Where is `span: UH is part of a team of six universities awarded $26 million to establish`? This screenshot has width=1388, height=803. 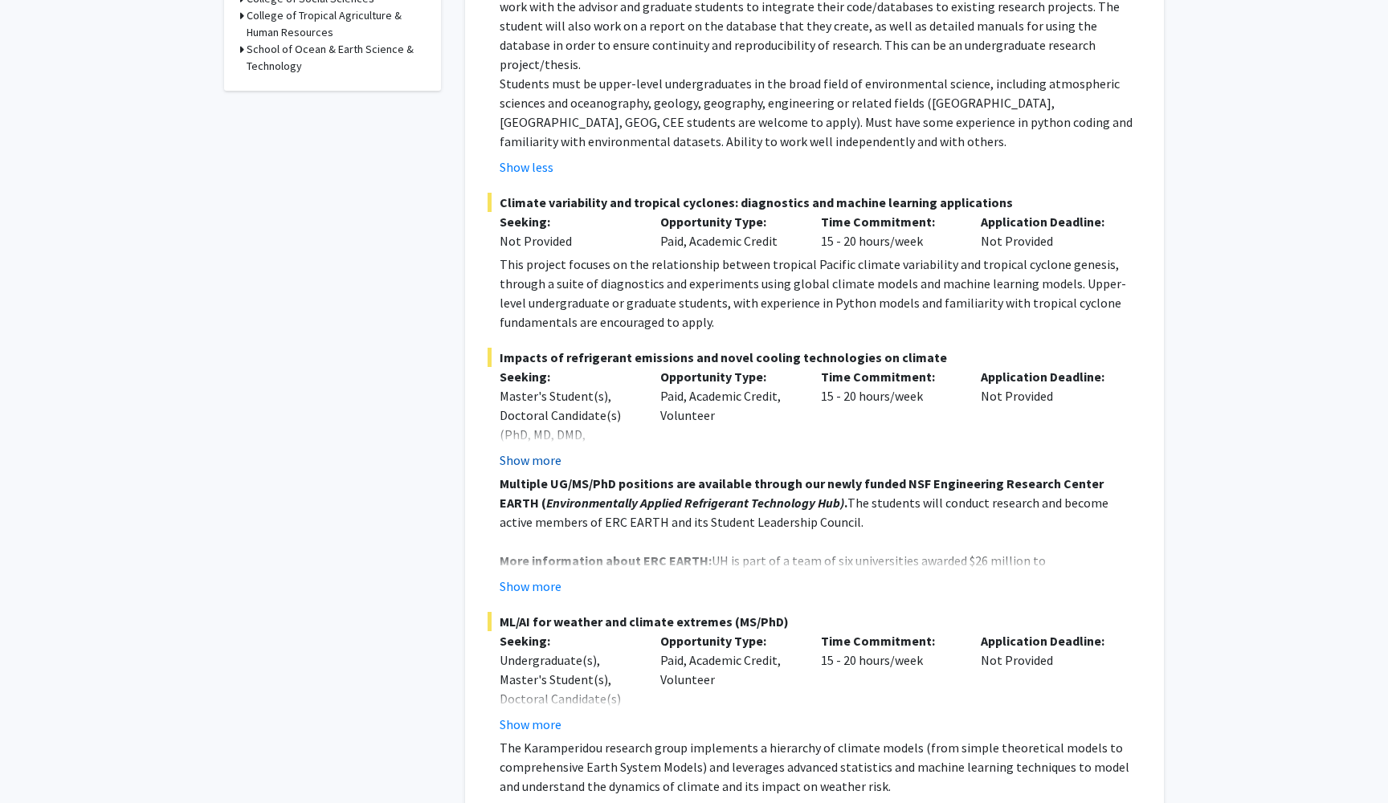 span: UH is part of a team of six universities awarded $26 million to establish is located at coordinates (773, 570).